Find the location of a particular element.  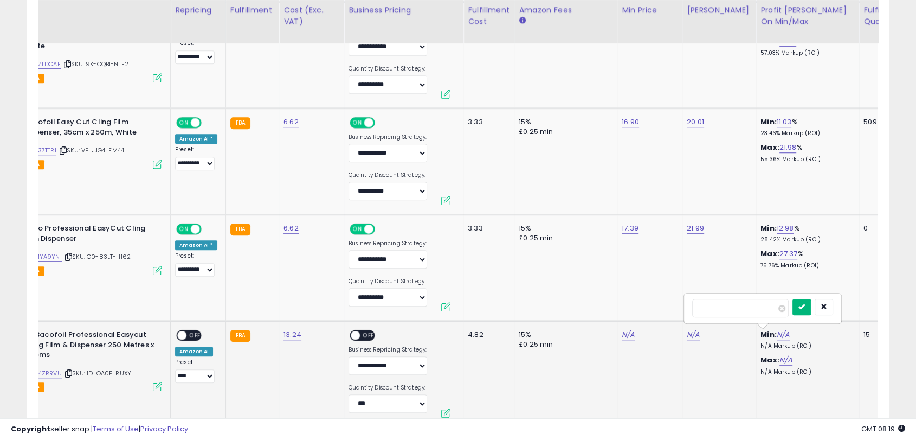

a: Privacy Policy is located at coordinates (164, 428).